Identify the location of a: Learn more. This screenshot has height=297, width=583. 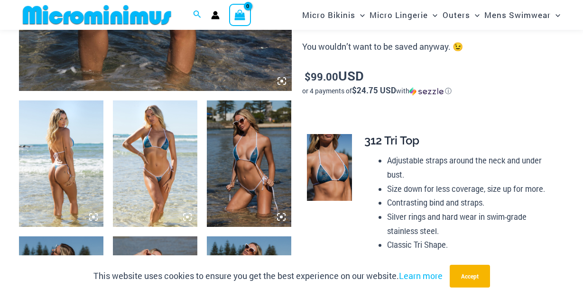
(420, 276).